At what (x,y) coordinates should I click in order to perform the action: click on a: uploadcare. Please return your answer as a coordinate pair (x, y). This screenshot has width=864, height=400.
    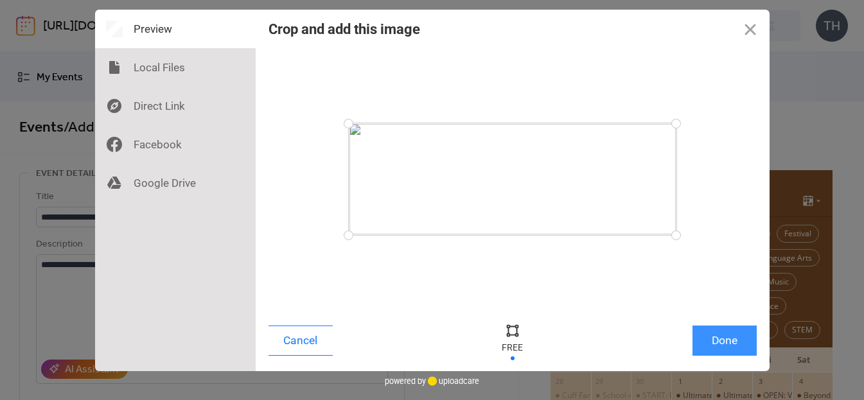
    Looking at the image, I should click on (452, 381).